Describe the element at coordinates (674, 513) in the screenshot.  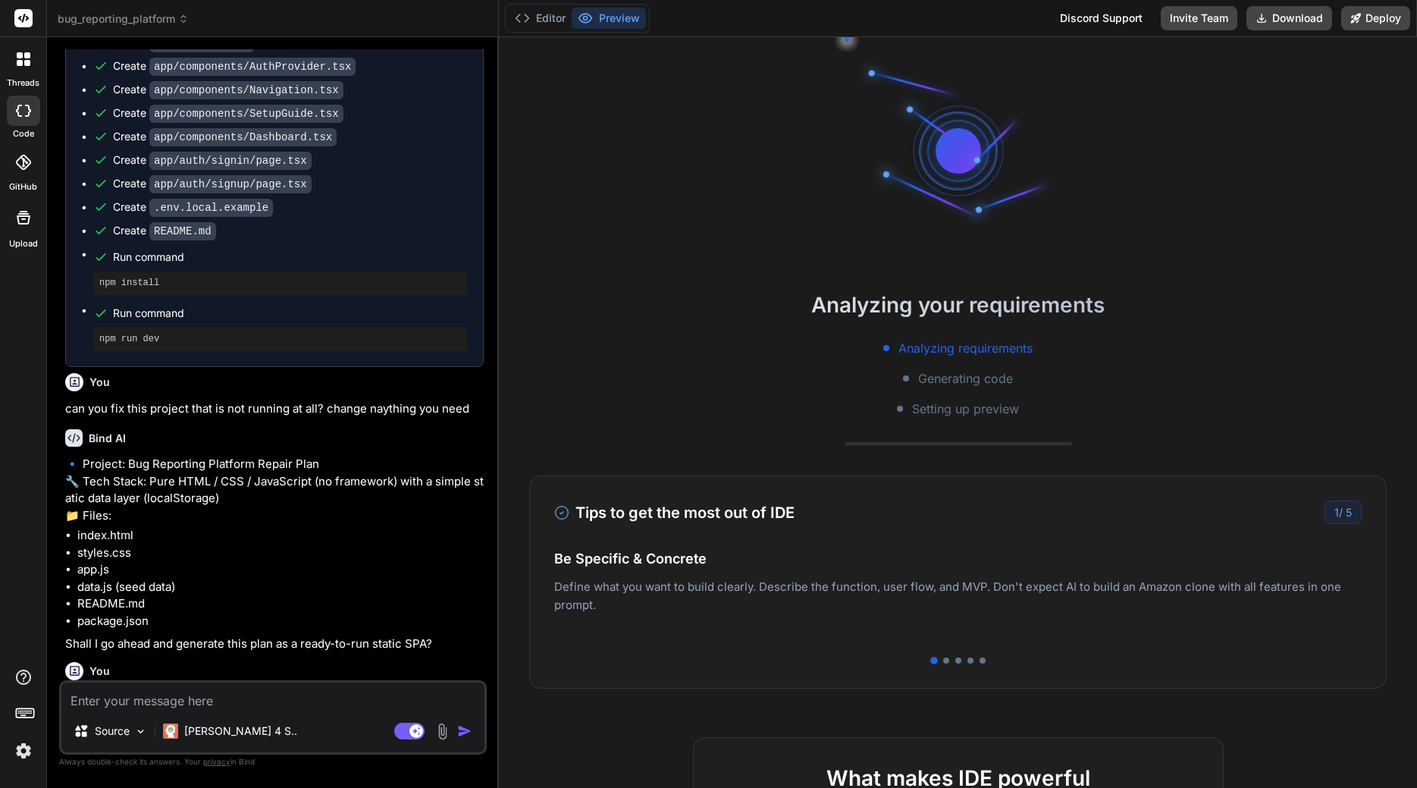
I see `h3: Tips to get the most out of IDE` at that location.